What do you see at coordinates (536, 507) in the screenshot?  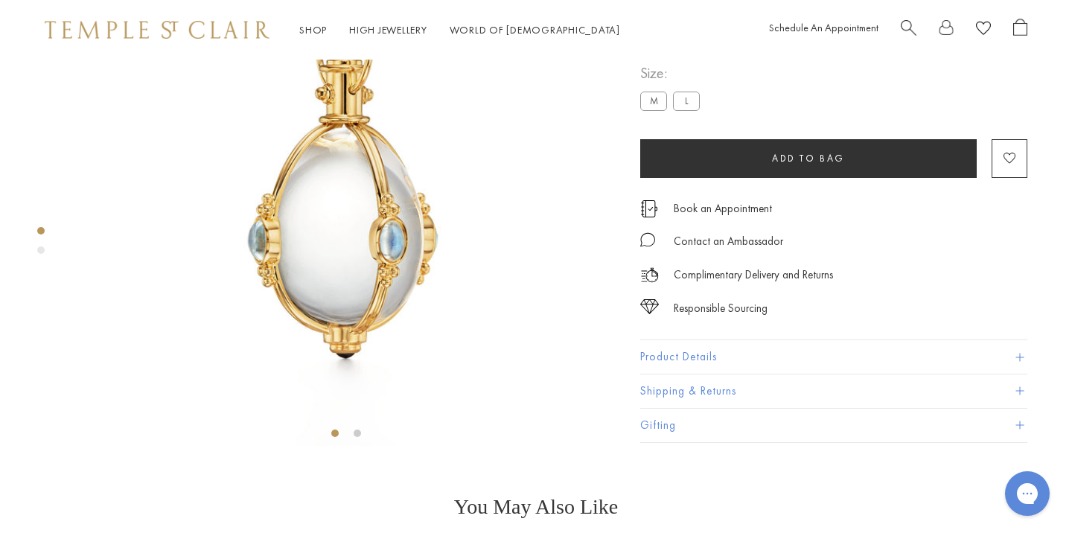 I see `h3: You May Also Like` at bounding box center [536, 507].